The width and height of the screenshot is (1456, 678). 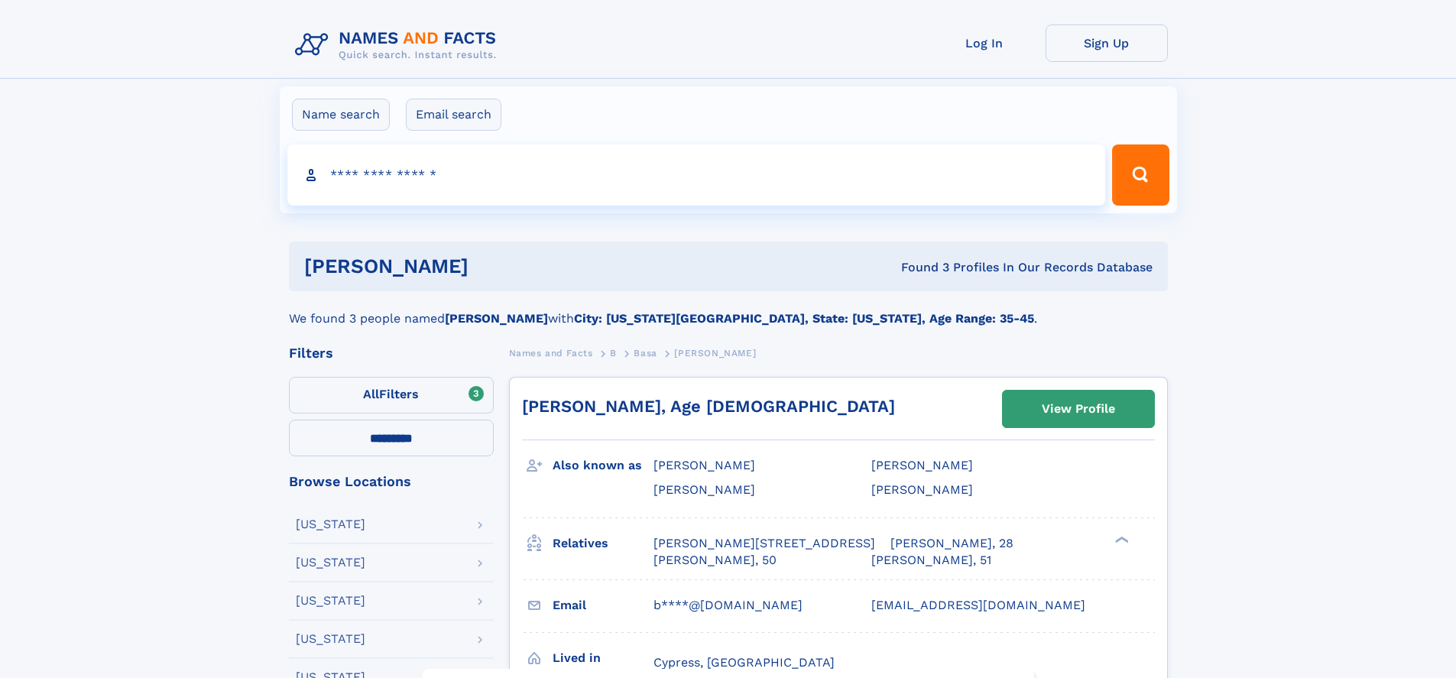 I want to click on div: Browse Locations, so click(x=391, y=482).